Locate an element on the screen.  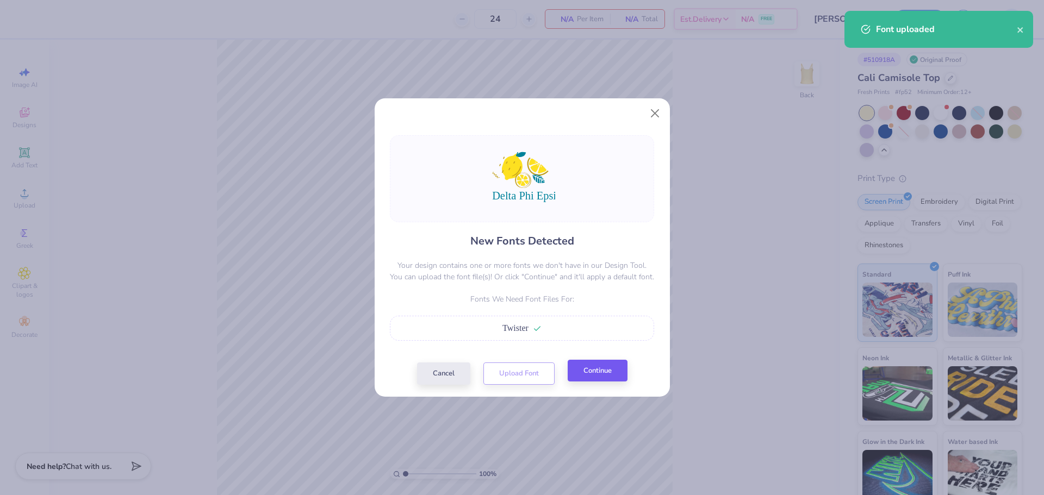
div: Font uploaded is located at coordinates (946, 29).